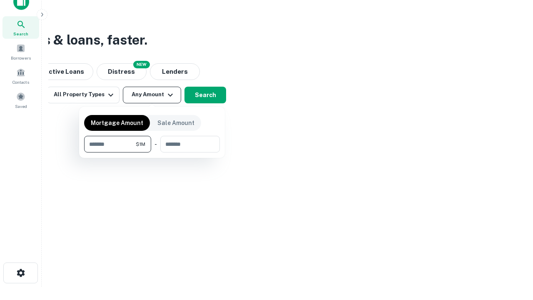 This screenshot has height=300, width=533. What do you see at coordinates (176, 123) in the screenshot?
I see `p: Sale Amount` at bounding box center [176, 123].